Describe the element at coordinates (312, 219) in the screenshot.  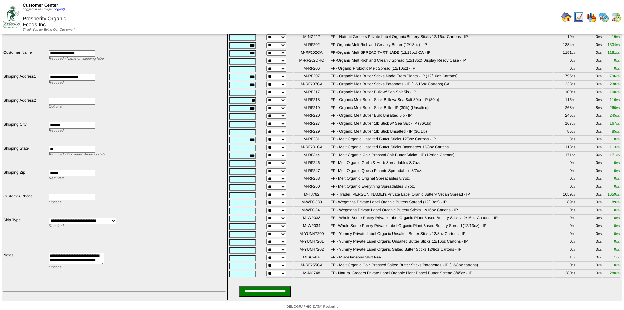
I see `td: M-WP033` at that location.